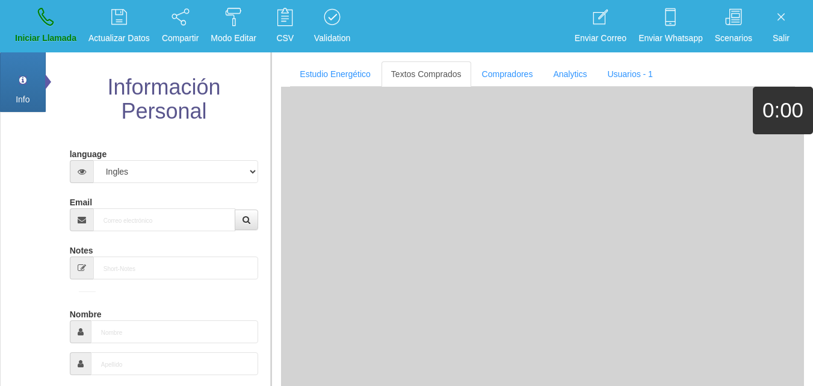  What do you see at coordinates (174, 363) in the screenshot?
I see `input: Apellido` at bounding box center [174, 363].